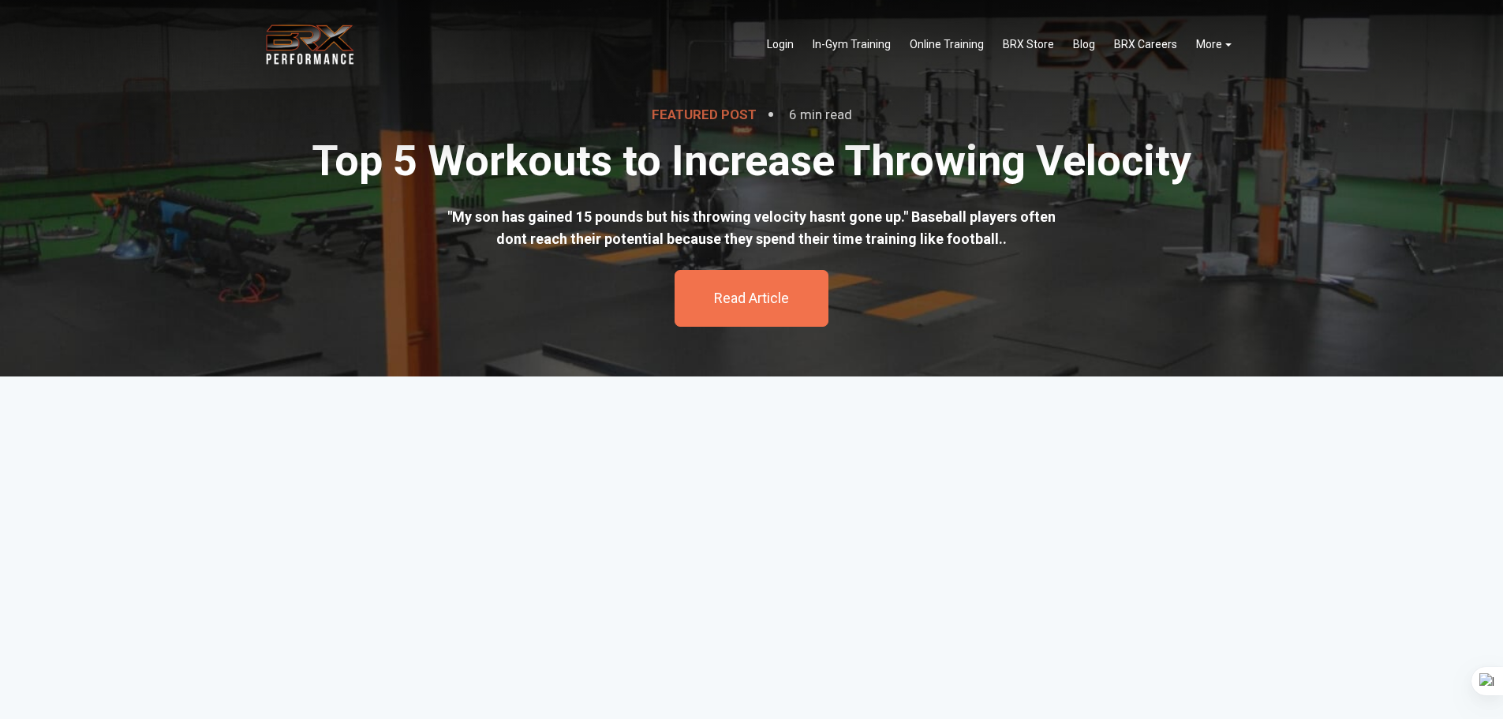 This screenshot has width=1503, height=719. What do you see at coordinates (1146, 44) in the screenshot?
I see `a: BRX Careers` at bounding box center [1146, 44].